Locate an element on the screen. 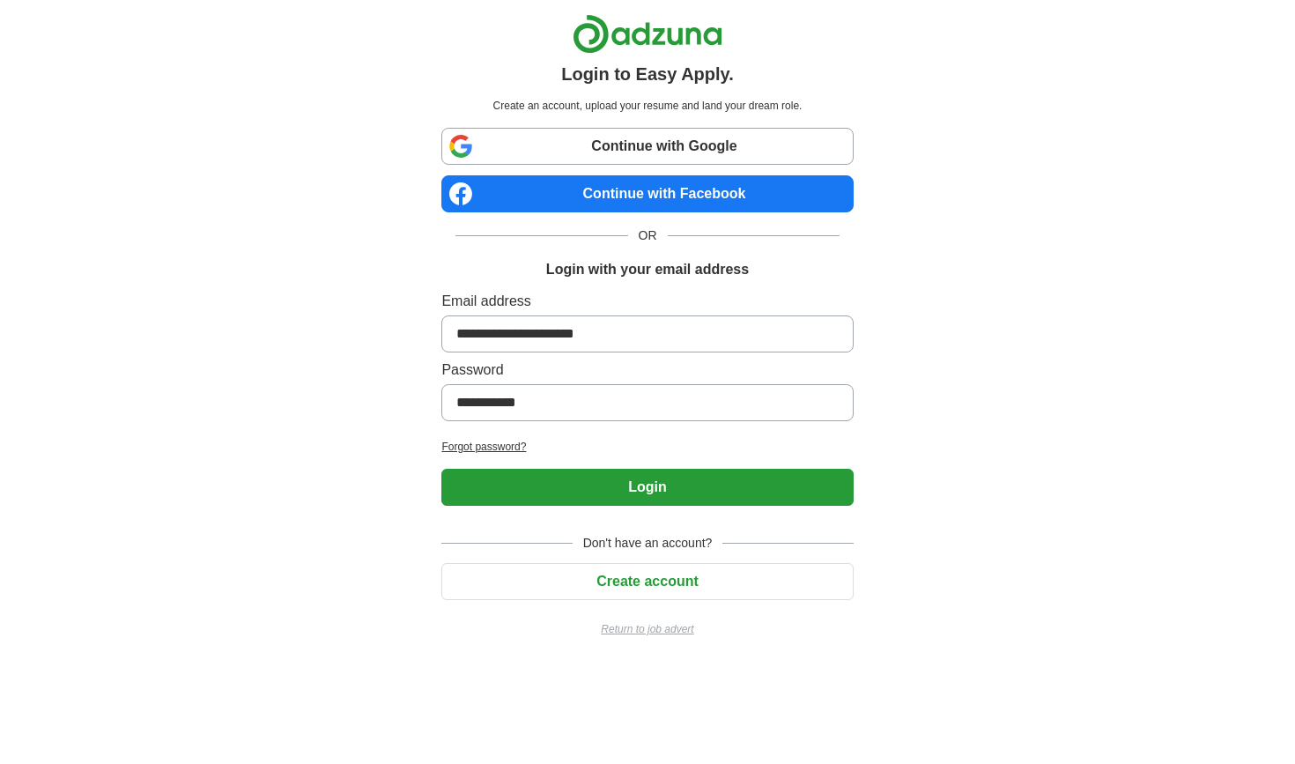 This screenshot has height=764, width=1295. p: Return to job advert is located at coordinates (647, 629).